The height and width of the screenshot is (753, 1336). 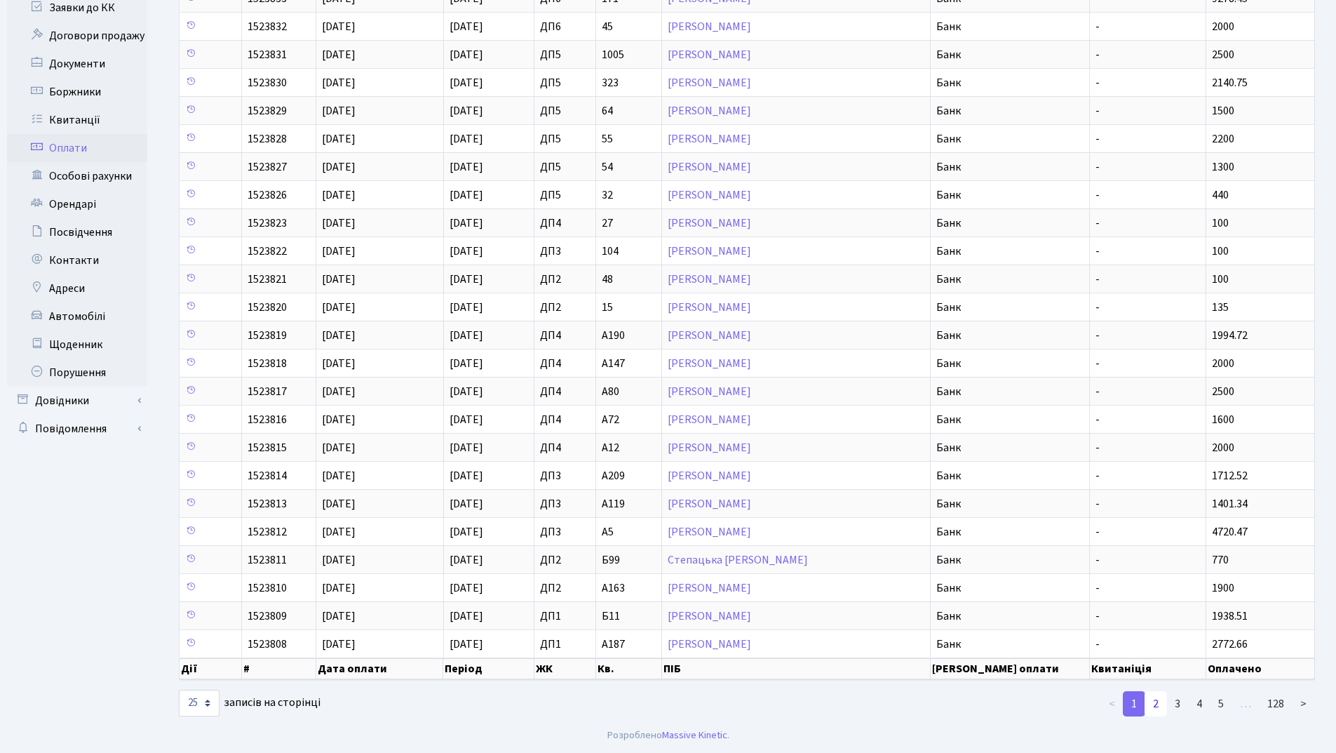 What do you see at coordinates (1276, 703) in the screenshot?
I see `a: 128` at bounding box center [1276, 703].